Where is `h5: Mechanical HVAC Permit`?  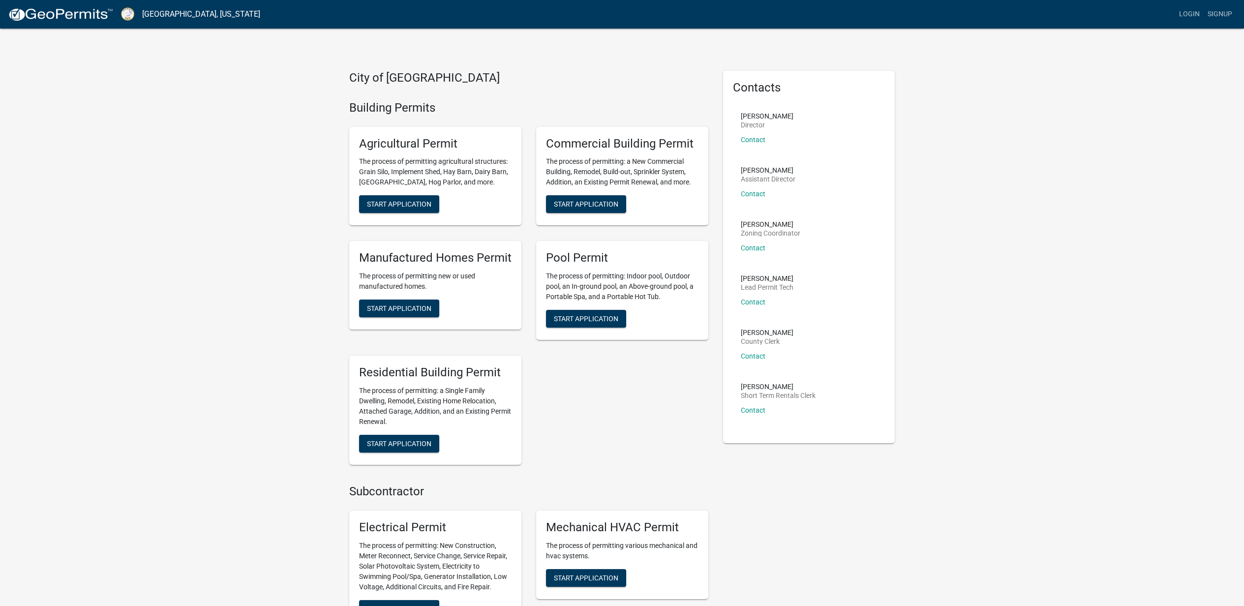 h5: Mechanical HVAC Permit is located at coordinates (622, 527).